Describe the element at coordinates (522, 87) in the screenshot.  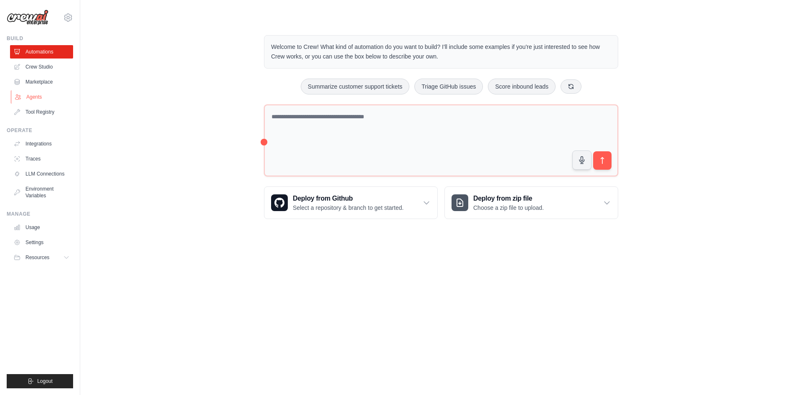
I see `button: Score inbound leads` at that location.